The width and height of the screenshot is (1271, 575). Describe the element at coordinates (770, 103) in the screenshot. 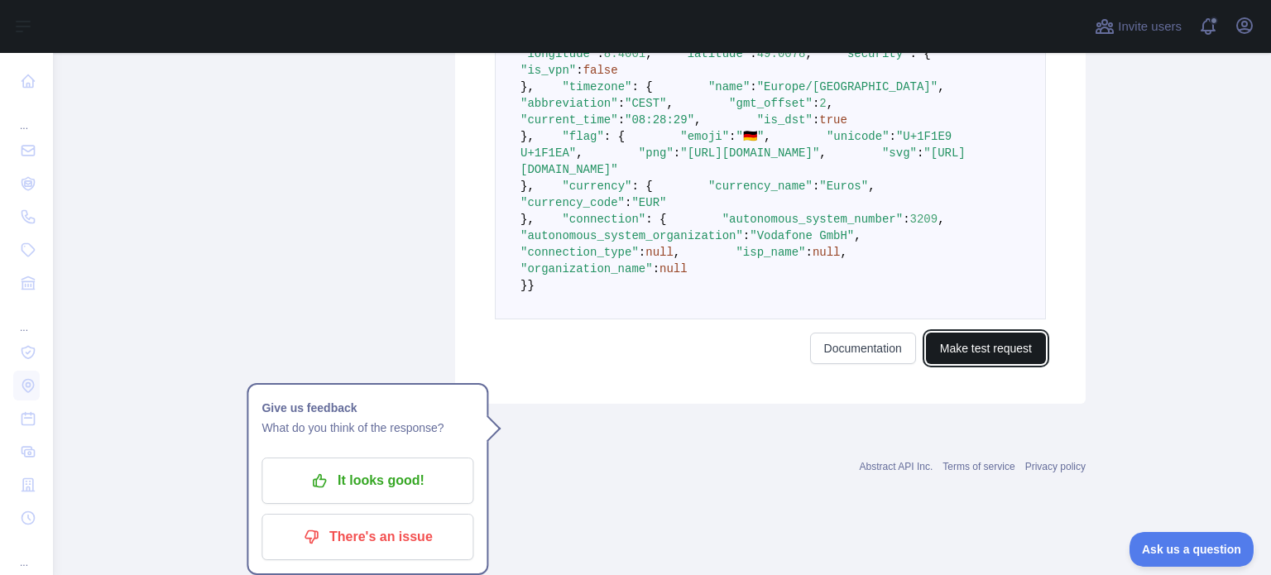

I see `span: "gmt_offset"` at that location.